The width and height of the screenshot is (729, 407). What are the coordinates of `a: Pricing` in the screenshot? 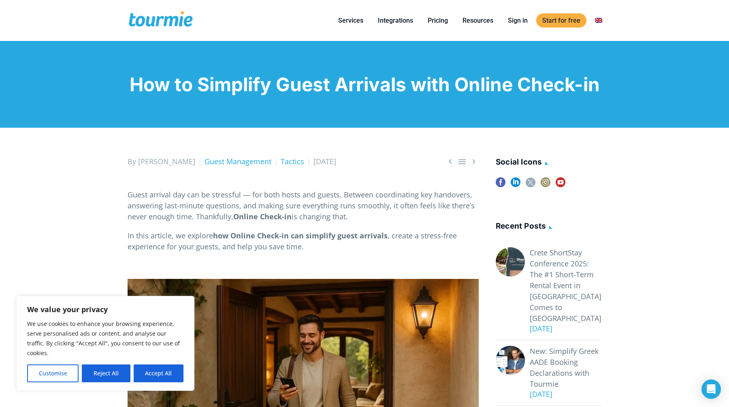 It's located at (438, 20).